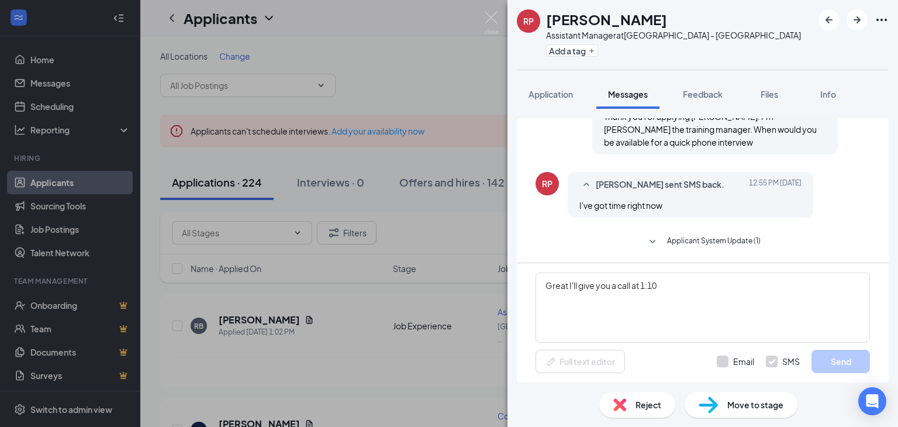 This screenshot has width=898, height=427. I want to click on svg: Plus, so click(592, 51).